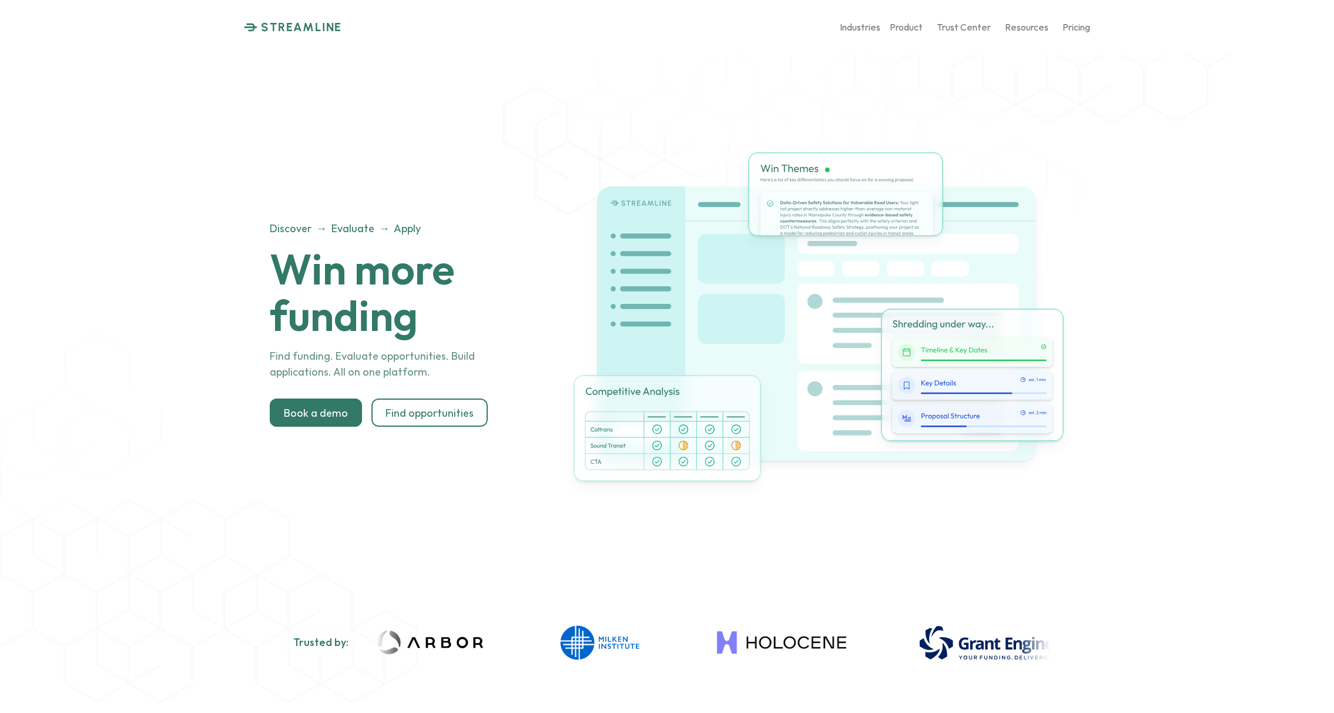 The height and width of the screenshot is (713, 1334). I want to click on p: Trust Center, so click(963, 26).